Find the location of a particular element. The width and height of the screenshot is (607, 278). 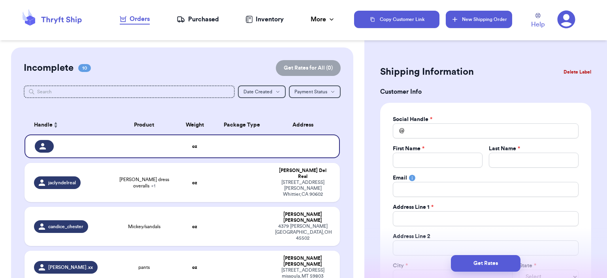

span: pants is located at coordinates (144, 267).